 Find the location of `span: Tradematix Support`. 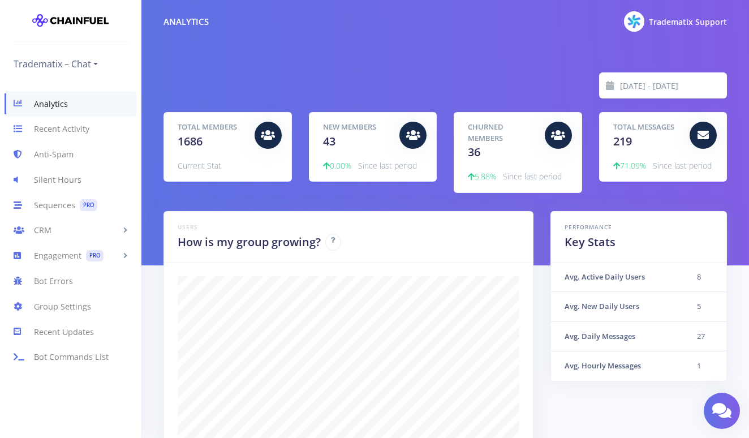

span: Tradematix Support is located at coordinates (688, 22).